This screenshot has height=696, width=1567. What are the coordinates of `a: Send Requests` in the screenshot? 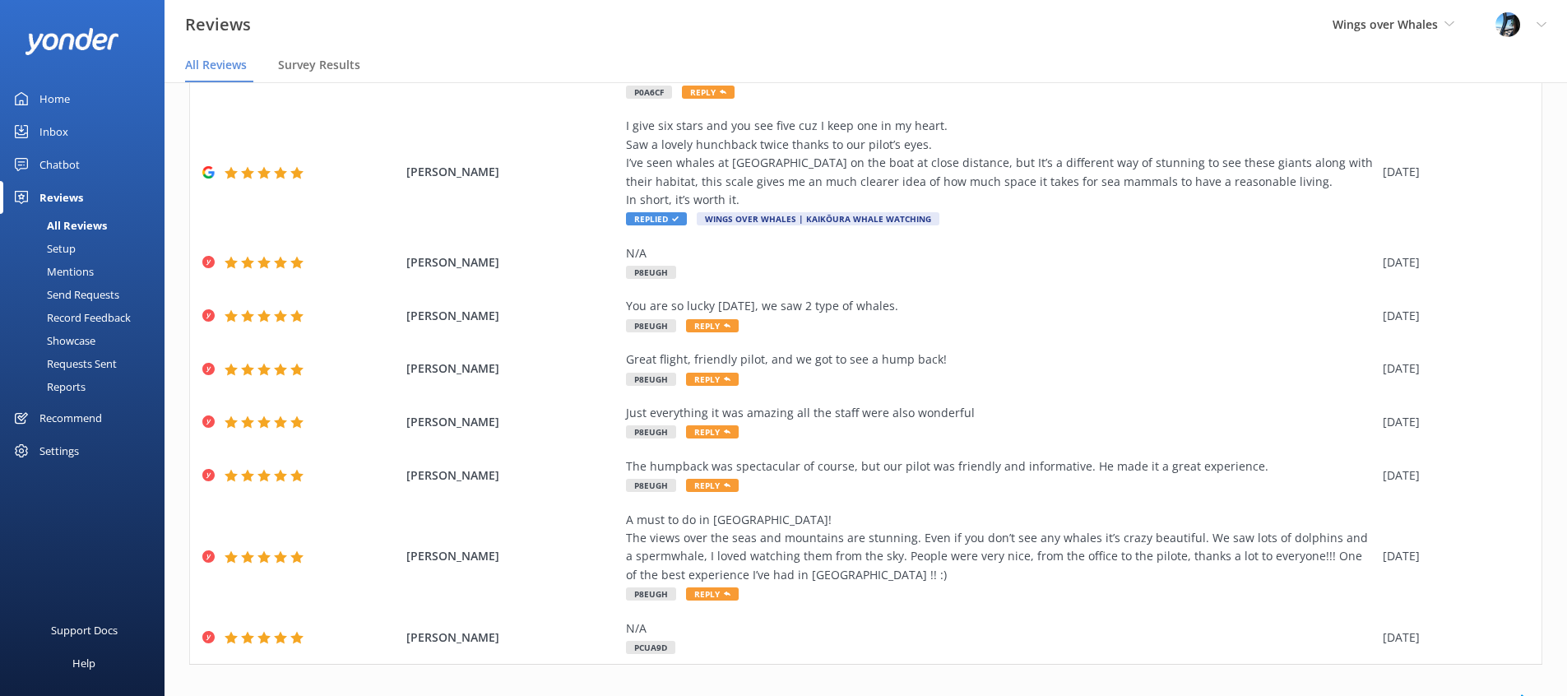 It's located at (87, 295).